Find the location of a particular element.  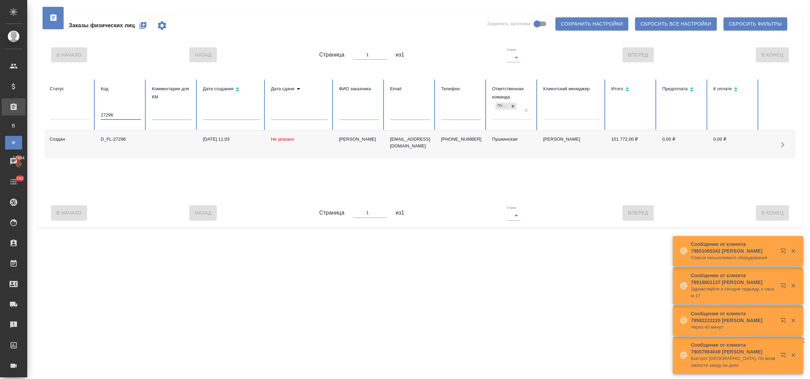

a: 292 is located at coordinates (14, 182).